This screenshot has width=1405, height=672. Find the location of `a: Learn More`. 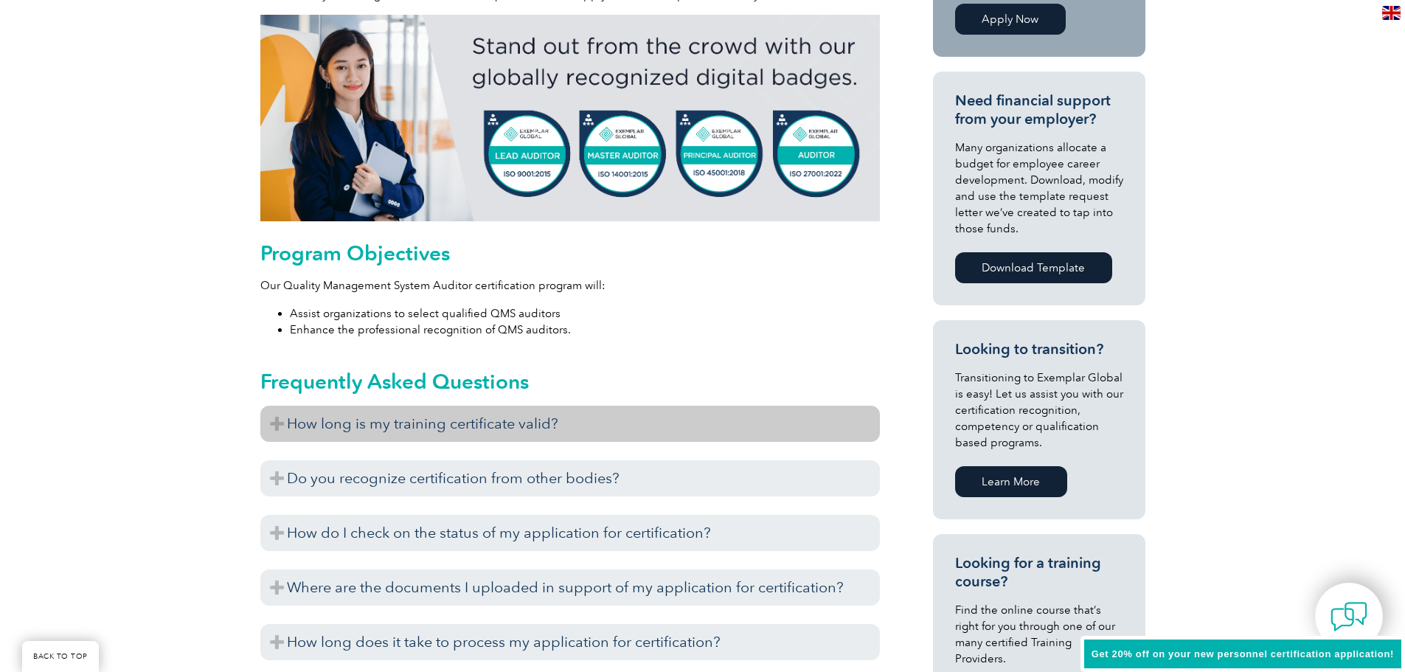

a: Learn More is located at coordinates (1011, 482).